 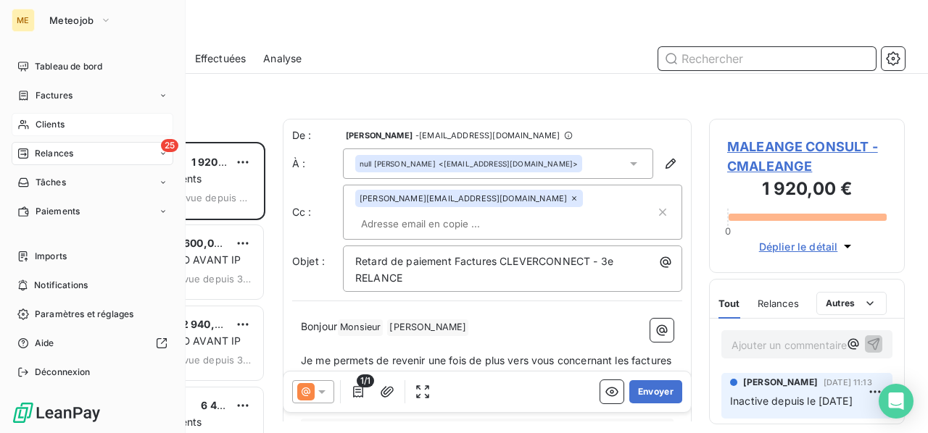 I want to click on label: Cc :, so click(x=318, y=212).